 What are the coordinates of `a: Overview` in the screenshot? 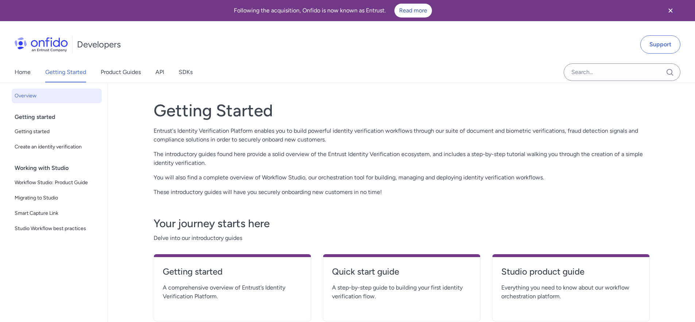 It's located at (57, 96).